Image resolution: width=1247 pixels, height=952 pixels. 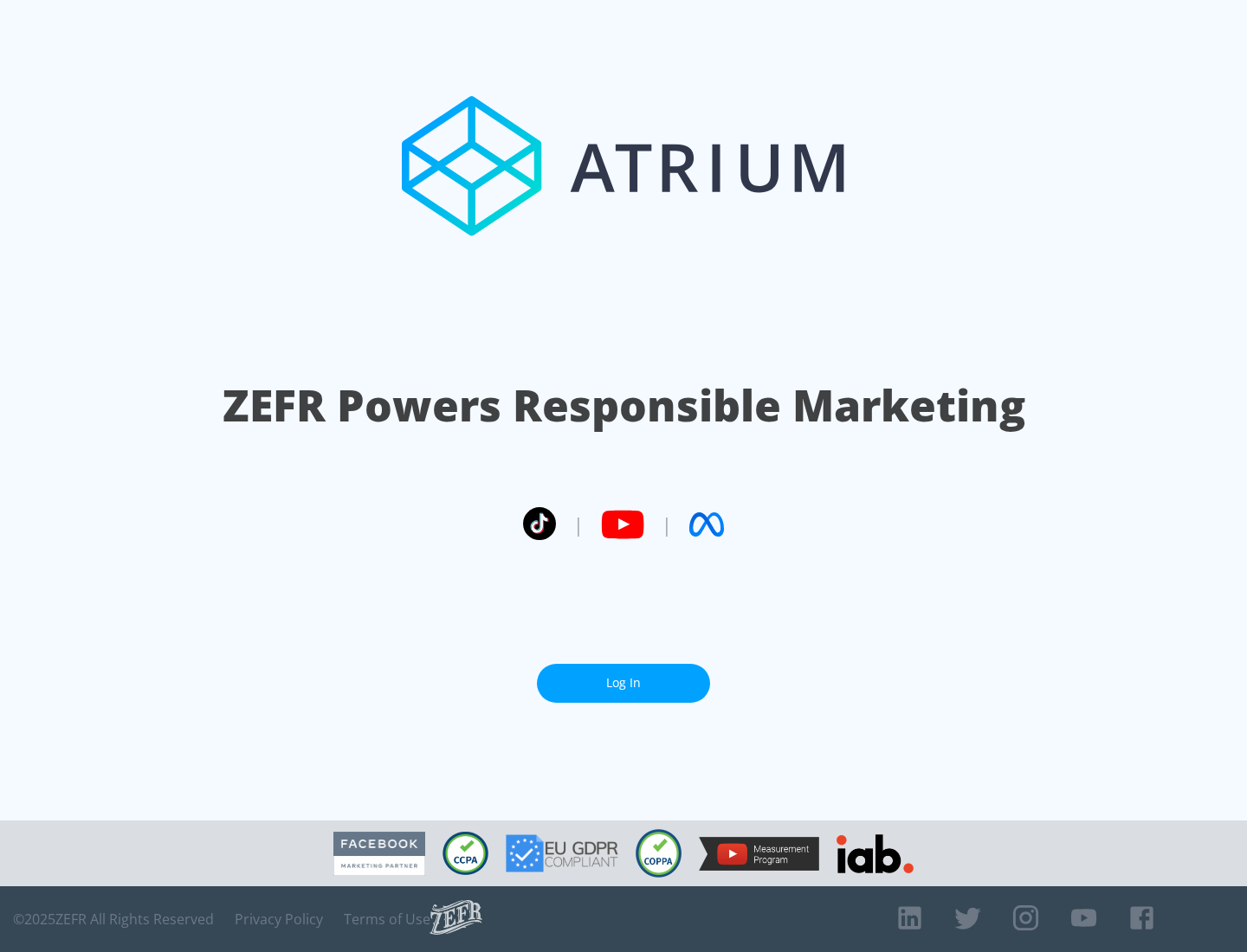 I want to click on span: © 2025 ZEFR All Rights Reserved, so click(x=113, y=920).